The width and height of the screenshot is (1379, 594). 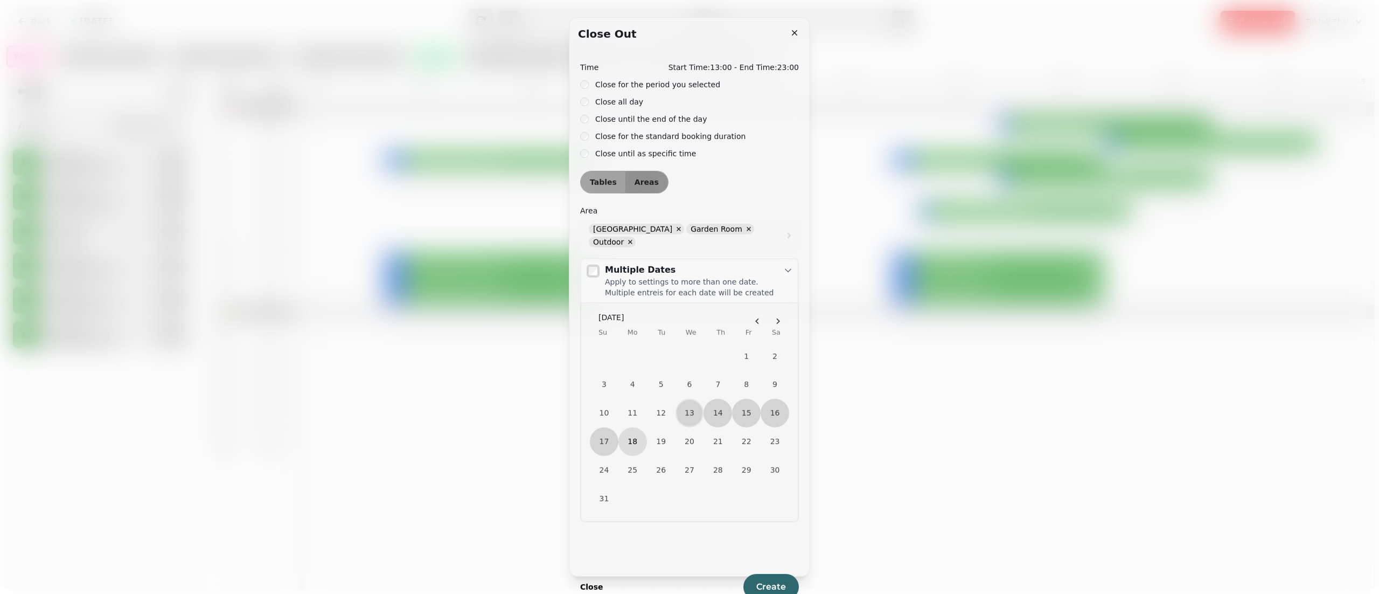 What do you see at coordinates (619, 102) in the screenshot?
I see `label: Close all day` at bounding box center [619, 102].